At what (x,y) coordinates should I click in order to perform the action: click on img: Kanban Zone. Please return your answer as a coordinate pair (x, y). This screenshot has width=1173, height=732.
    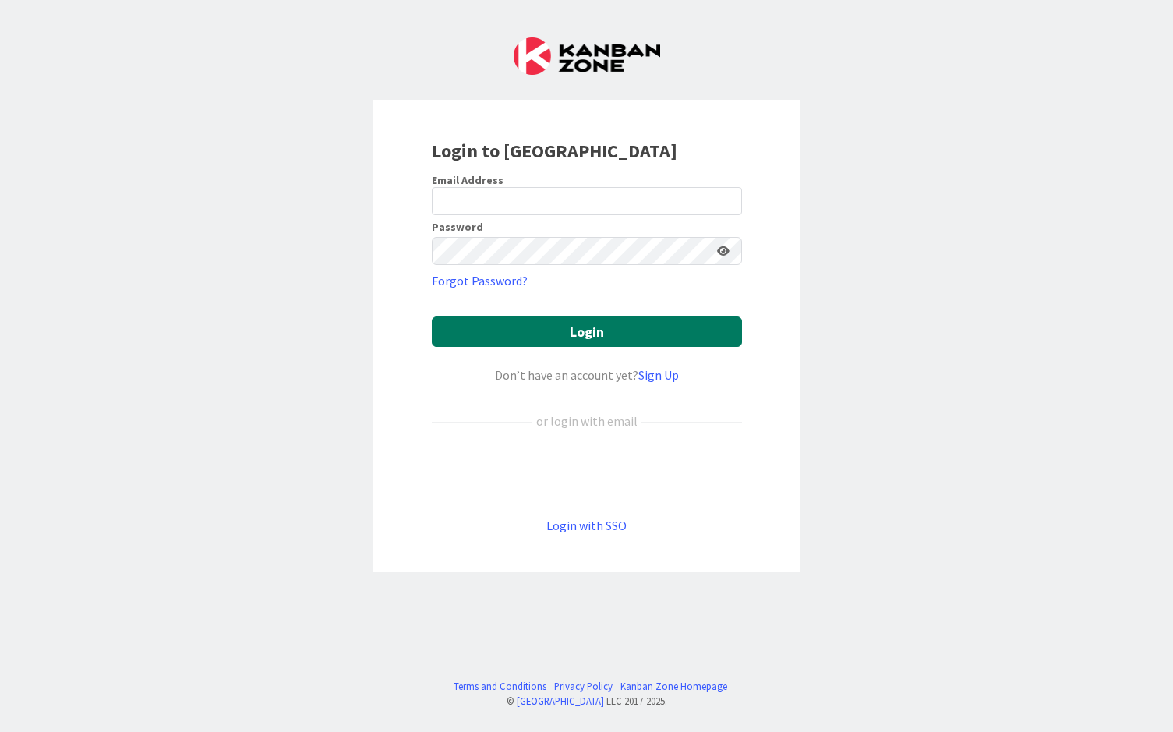
    Looking at the image, I should click on (587, 56).